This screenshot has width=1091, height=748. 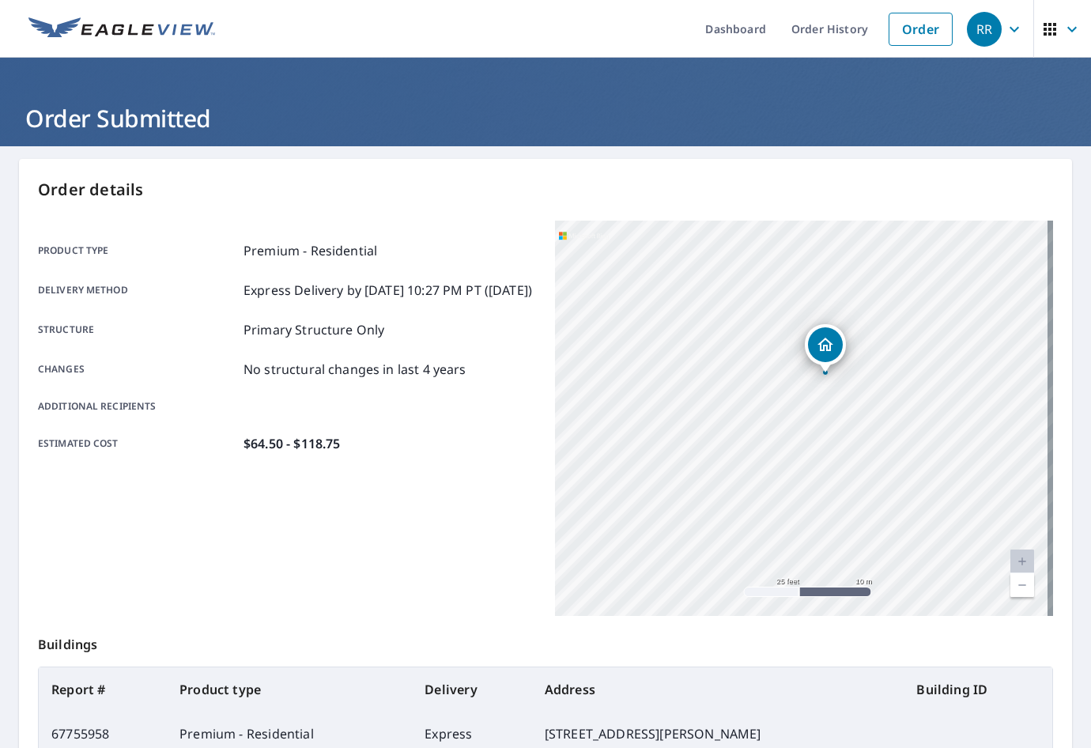 I want to click on a: Order, so click(x=920, y=29).